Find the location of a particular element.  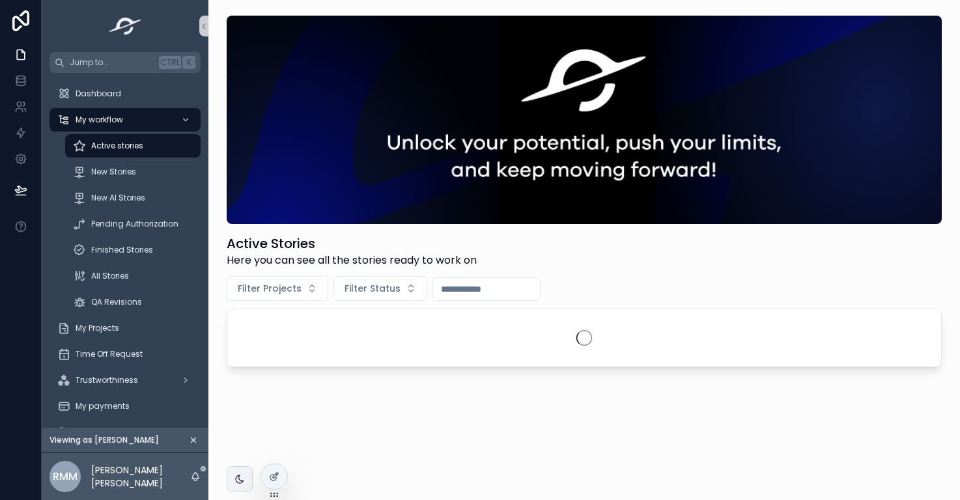

span: RMM is located at coordinates (65, 477).